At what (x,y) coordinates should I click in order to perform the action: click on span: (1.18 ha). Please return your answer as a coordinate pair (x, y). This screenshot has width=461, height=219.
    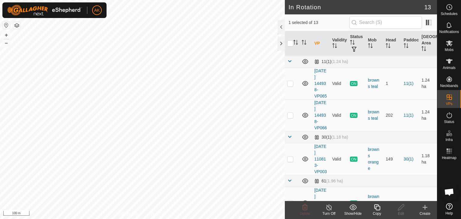
    Looking at the image, I should click on (340, 137).